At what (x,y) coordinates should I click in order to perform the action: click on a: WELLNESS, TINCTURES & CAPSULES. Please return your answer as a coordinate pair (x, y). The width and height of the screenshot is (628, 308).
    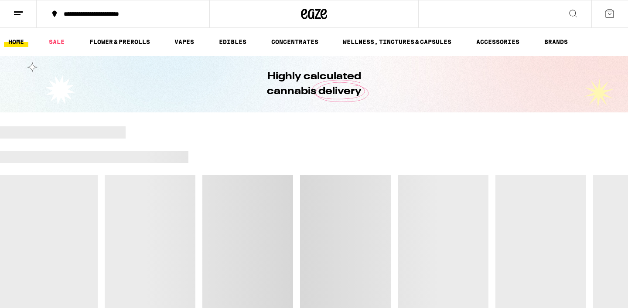
    Looking at the image, I should click on (397, 42).